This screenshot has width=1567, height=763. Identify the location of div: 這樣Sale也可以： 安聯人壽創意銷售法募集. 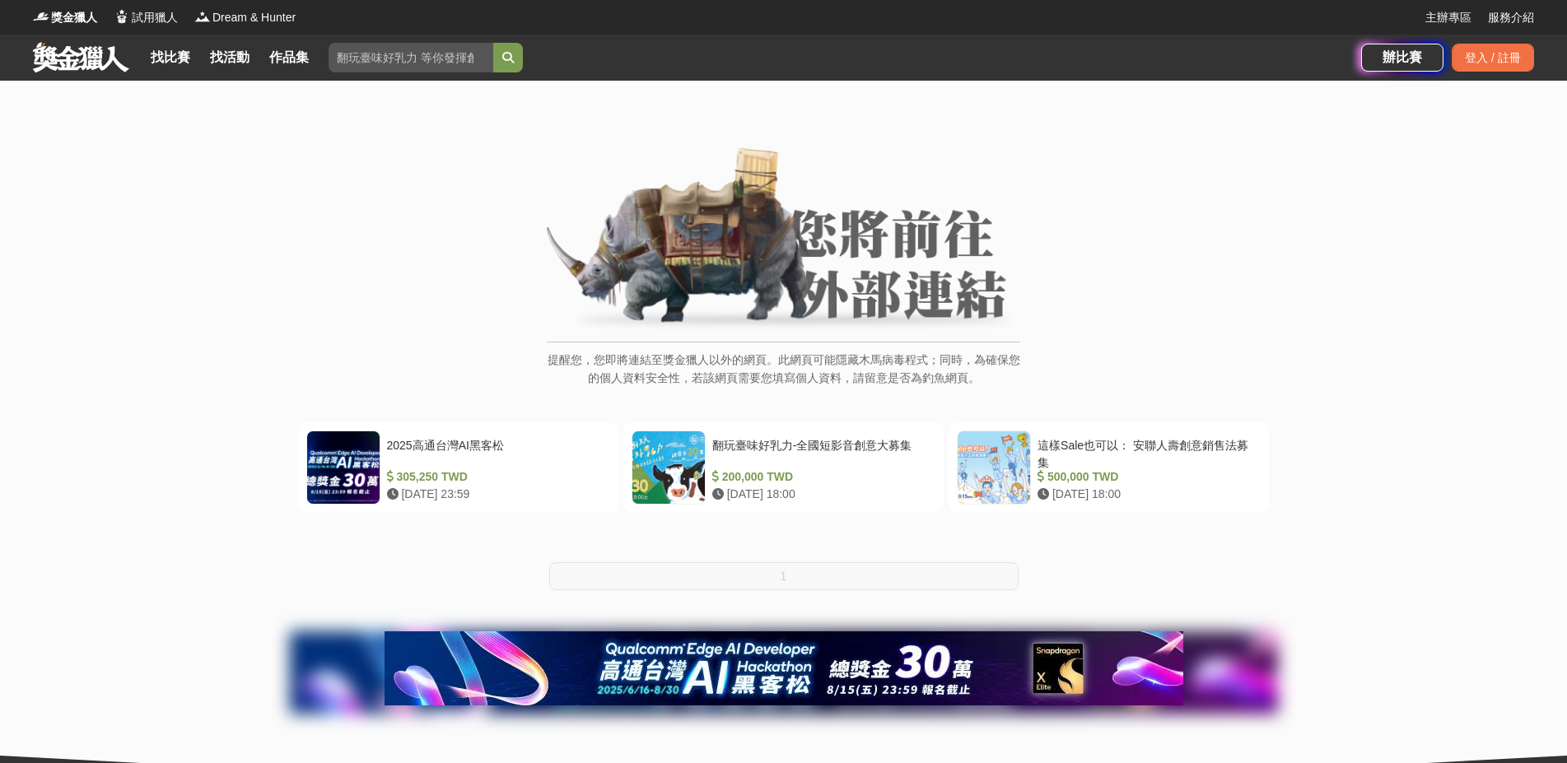
(1145, 453).